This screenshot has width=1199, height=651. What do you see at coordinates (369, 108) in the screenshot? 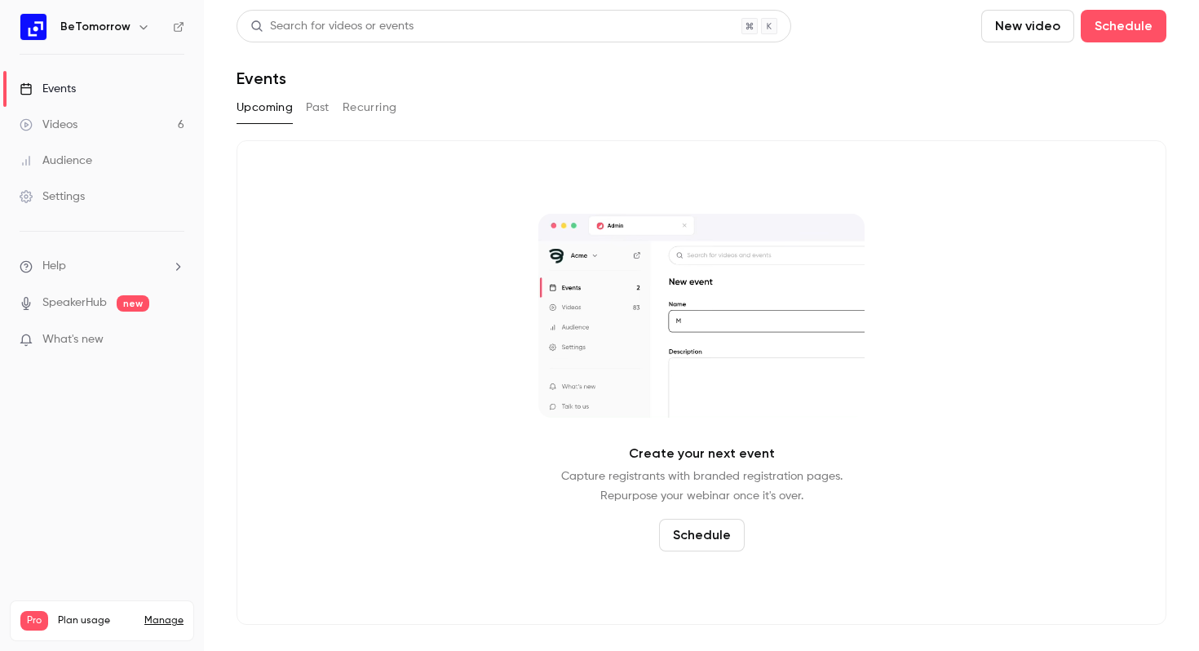
I see `button: Recurring` at bounding box center [369, 108].